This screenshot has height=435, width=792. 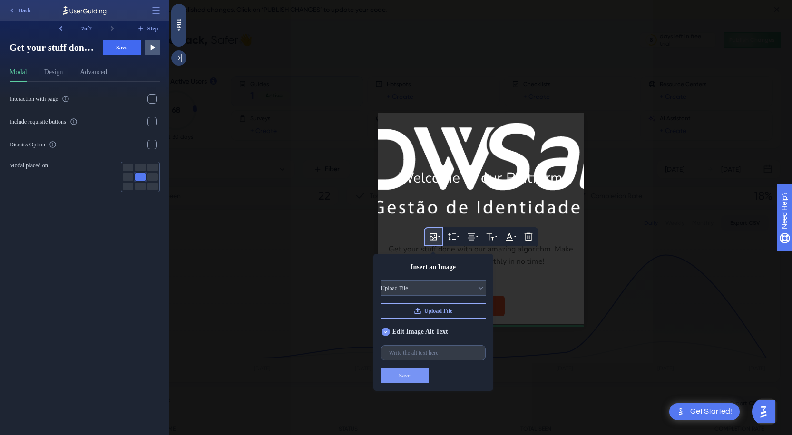 What do you see at coordinates (148, 29) in the screenshot?
I see `button: Step` at bounding box center [148, 29].